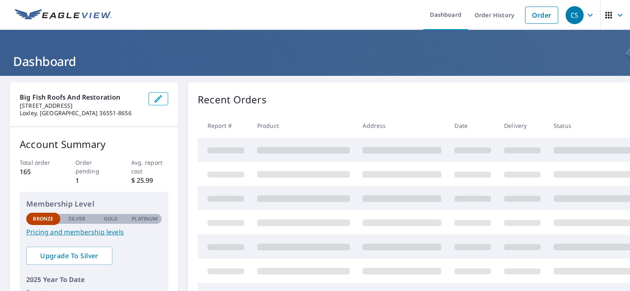 The width and height of the screenshot is (630, 291). Describe the element at coordinates (63, 15) in the screenshot. I see `img: EV Logo` at that location.